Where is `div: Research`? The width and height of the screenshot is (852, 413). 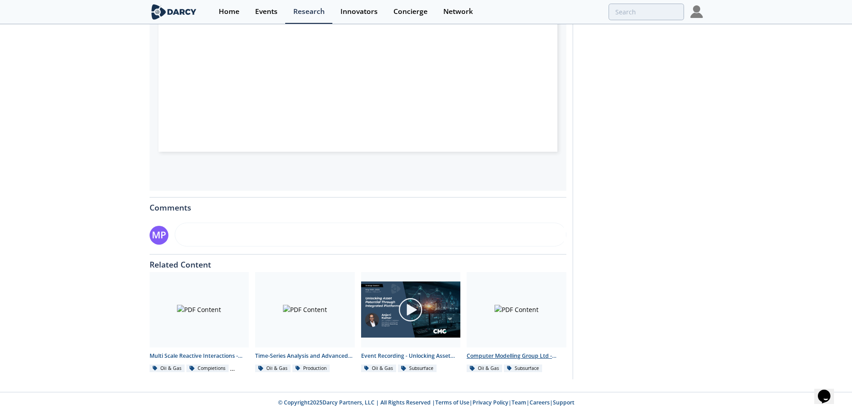 div: Research is located at coordinates (309, 12).